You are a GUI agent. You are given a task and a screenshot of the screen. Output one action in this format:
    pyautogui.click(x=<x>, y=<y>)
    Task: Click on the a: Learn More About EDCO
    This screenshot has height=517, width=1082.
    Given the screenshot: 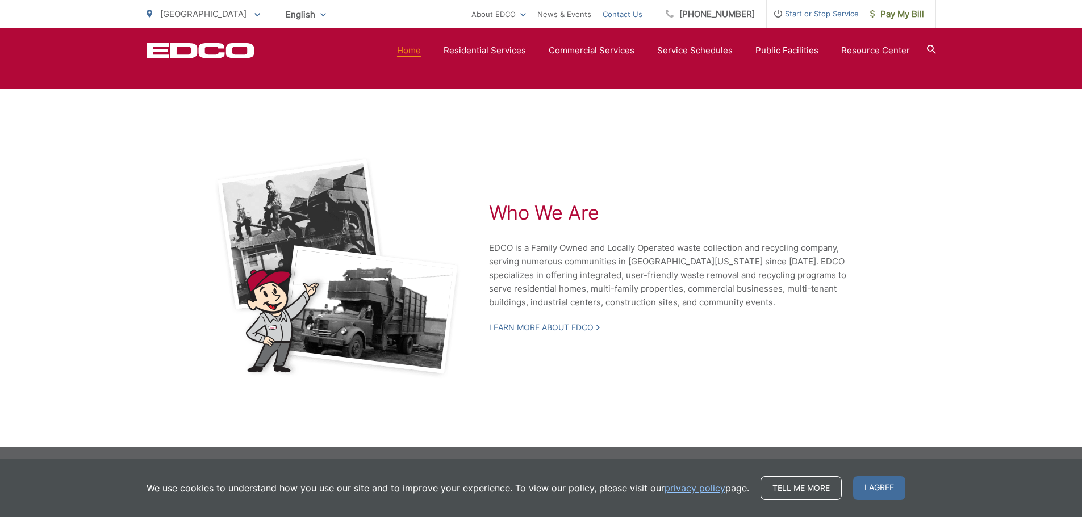 What is the action you would take?
    pyautogui.click(x=544, y=328)
    